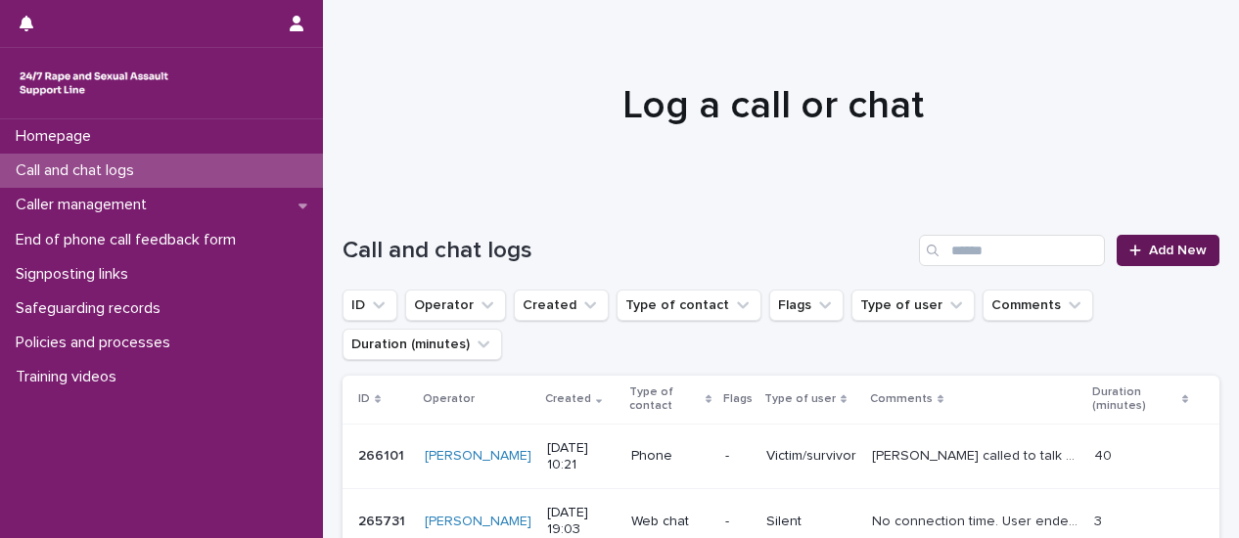 This screenshot has width=1239, height=538. I want to click on p: Web chat, so click(670, 522).